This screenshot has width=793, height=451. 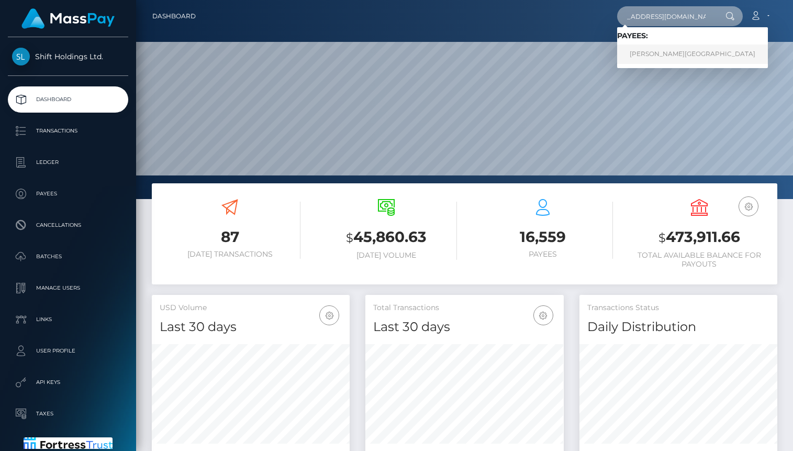 I want to click on p: User Profile, so click(x=68, y=351).